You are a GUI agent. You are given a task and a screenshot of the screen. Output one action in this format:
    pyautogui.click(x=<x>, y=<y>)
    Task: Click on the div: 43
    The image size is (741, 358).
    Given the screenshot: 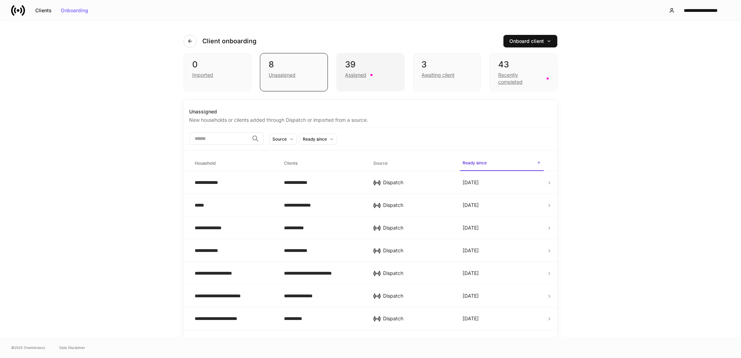 What is the action you would take?
    pyautogui.click(x=523, y=65)
    